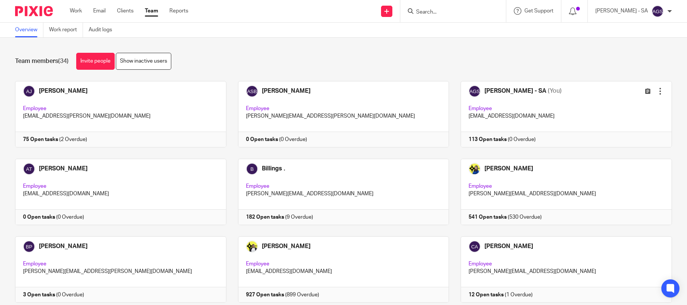 The width and height of the screenshot is (687, 305). Describe the element at coordinates (99, 11) in the screenshot. I see `a: Email` at that location.